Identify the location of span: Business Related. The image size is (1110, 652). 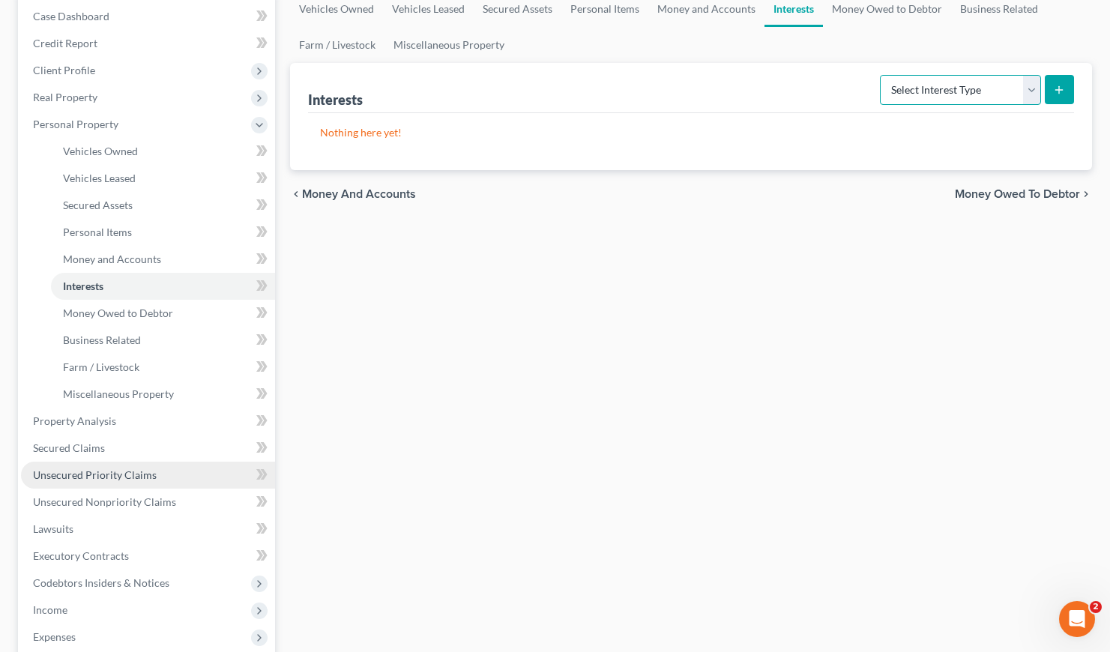
(102, 340).